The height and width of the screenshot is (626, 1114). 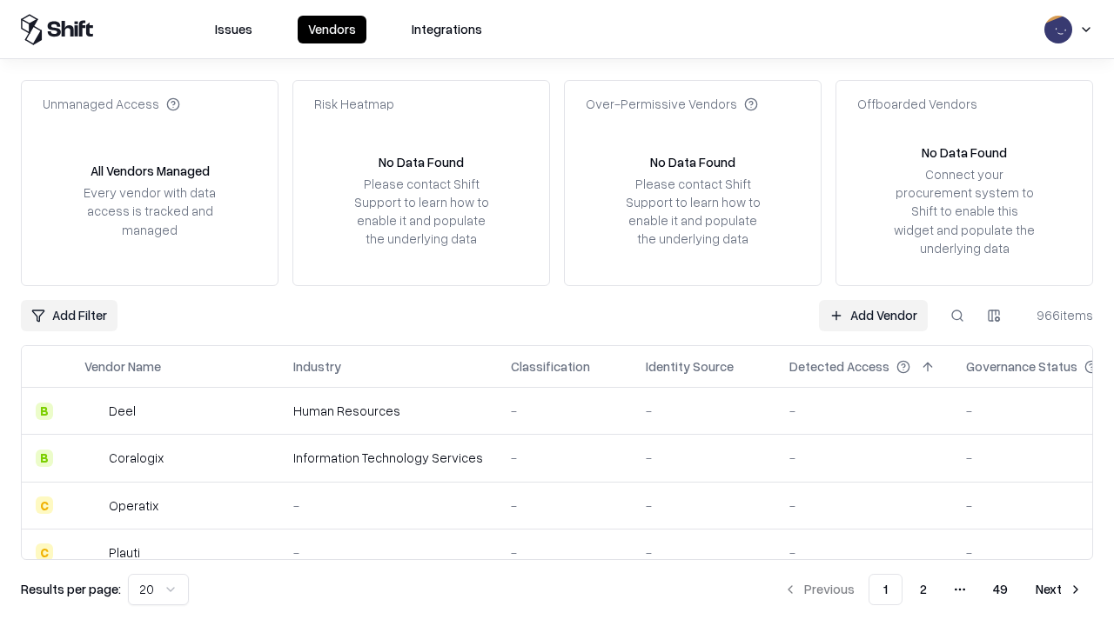 What do you see at coordinates (1059, 590) in the screenshot?
I see `button: Next` at bounding box center [1059, 590].